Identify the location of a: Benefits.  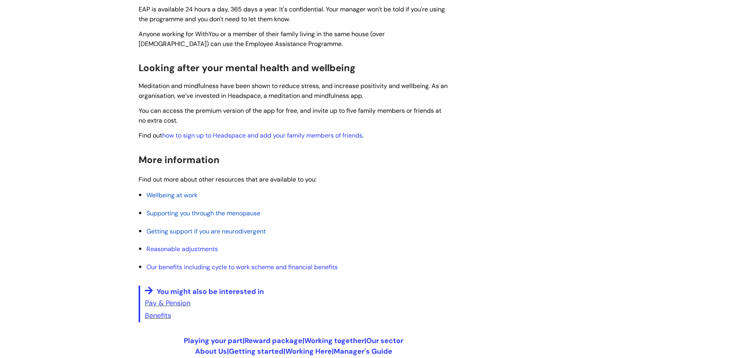
(158, 315).